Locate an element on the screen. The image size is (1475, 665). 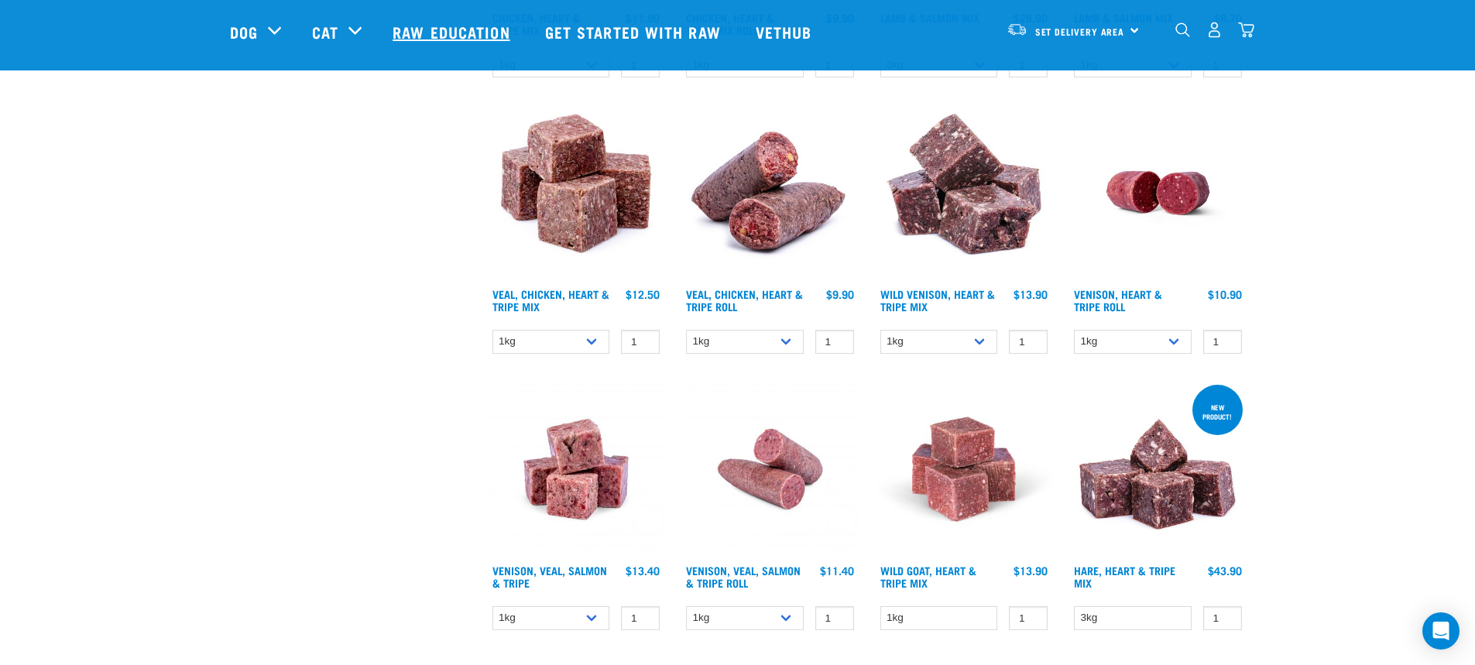
div: $9.90 is located at coordinates (840, 294).